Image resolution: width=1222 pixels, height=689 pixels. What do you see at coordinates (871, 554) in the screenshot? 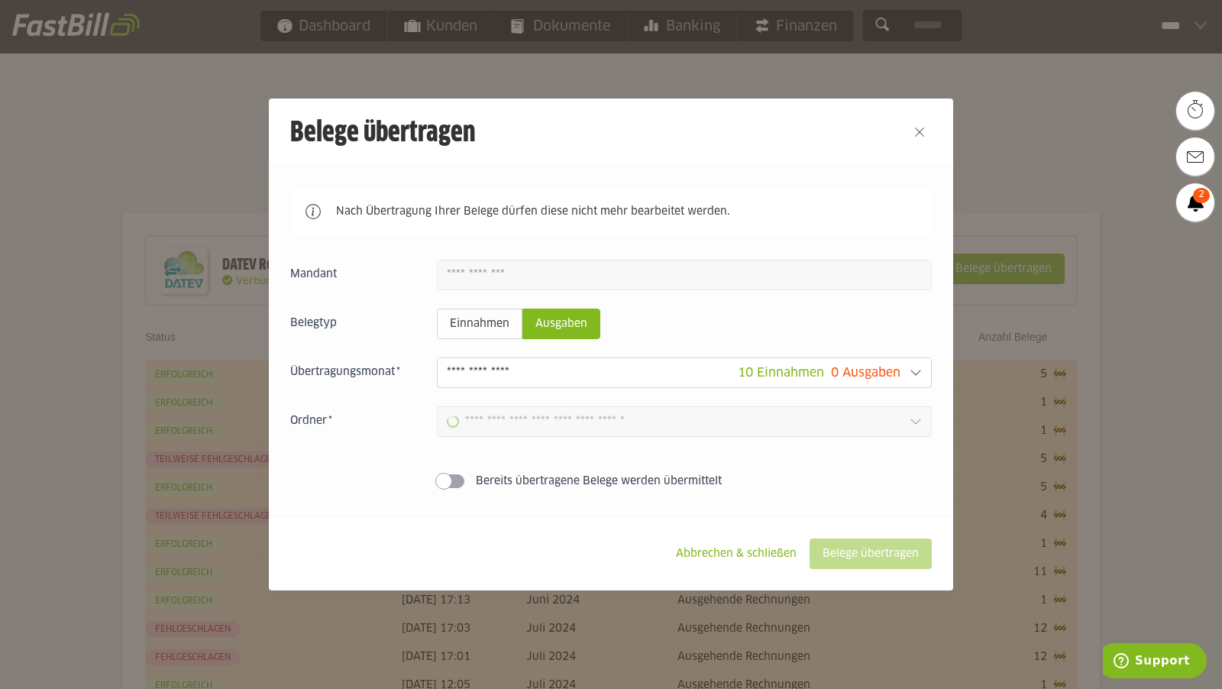
I see `sl-button: Belege übertragen` at bounding box center [871, 554].